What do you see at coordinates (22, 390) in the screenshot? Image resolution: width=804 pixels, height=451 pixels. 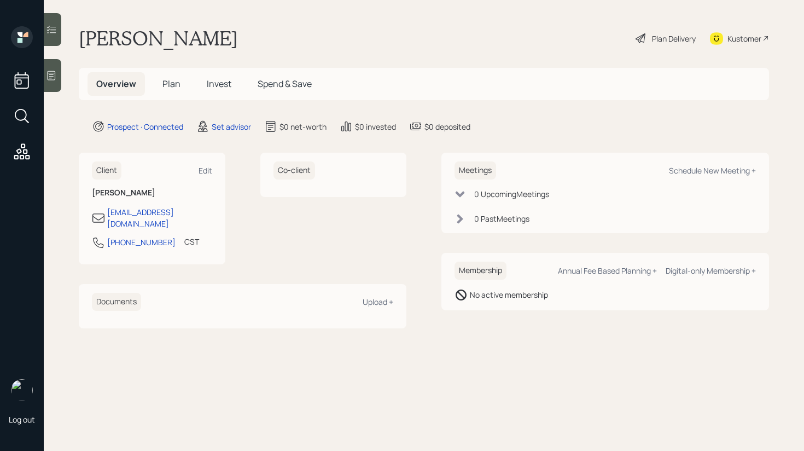 I see `img: retirable_logo.png` at bounding box center [22, 390].